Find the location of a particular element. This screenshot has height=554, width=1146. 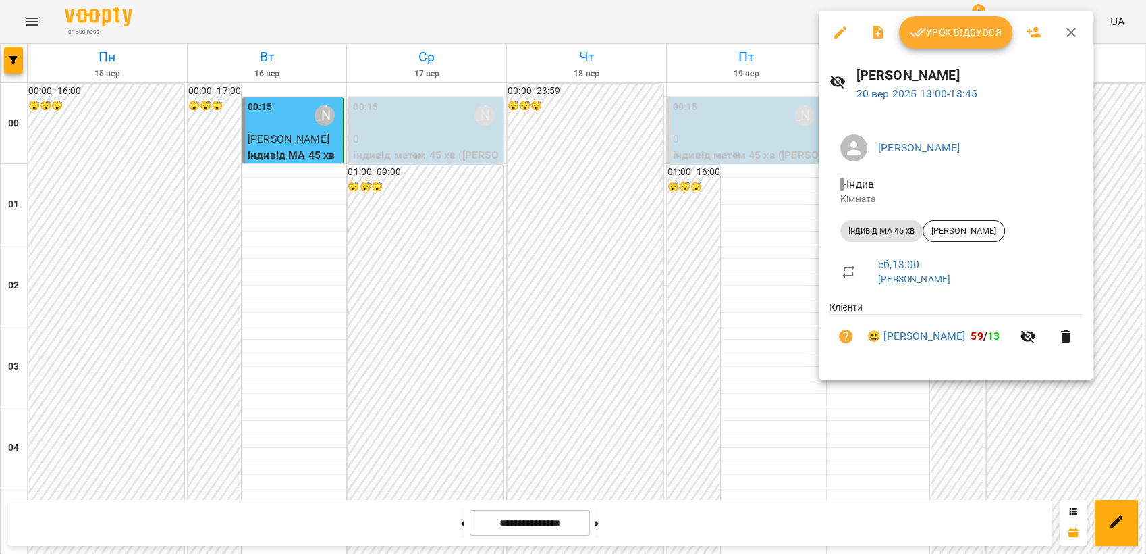

span: - Індив is located at coordinates (859, 184).